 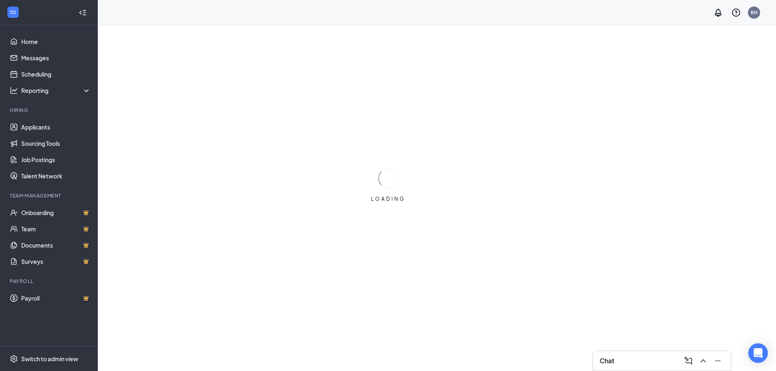 What do you see at coordinates (14, 359) in the screenshot?
I see `svg: Settings` at bounding box center [14, 359].